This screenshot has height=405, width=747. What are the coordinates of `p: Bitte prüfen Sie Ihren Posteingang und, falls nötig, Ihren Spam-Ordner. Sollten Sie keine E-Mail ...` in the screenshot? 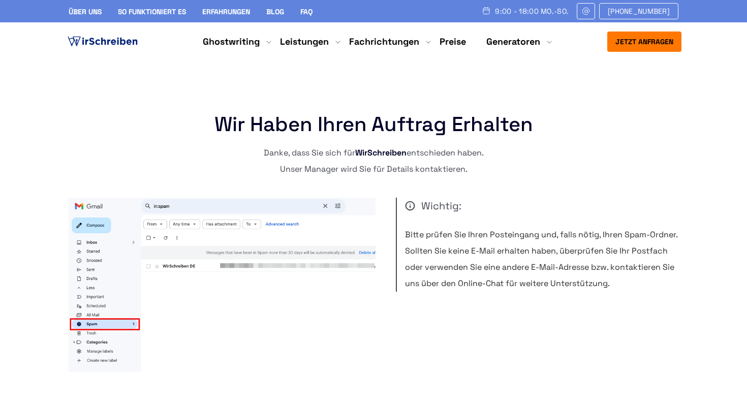 It's located at (542, 259).